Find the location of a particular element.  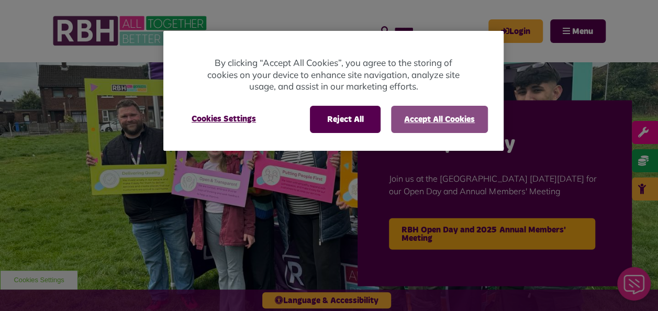

button: Reject All is located at coordinates (345, 119).